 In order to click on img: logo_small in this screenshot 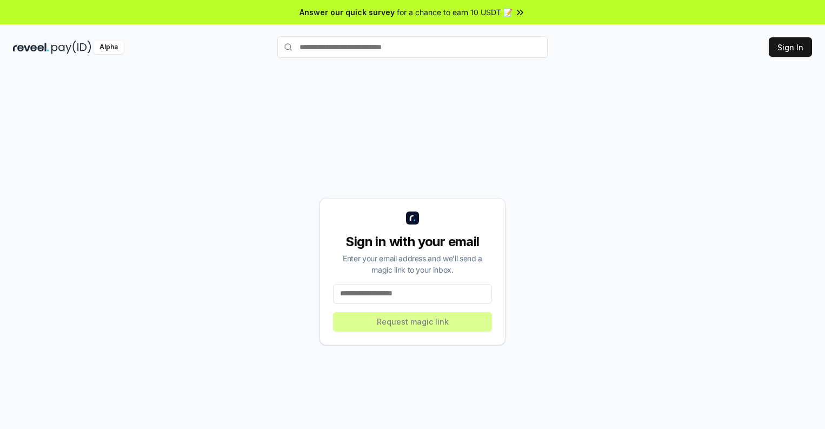, I will do `click(412, 218)`.